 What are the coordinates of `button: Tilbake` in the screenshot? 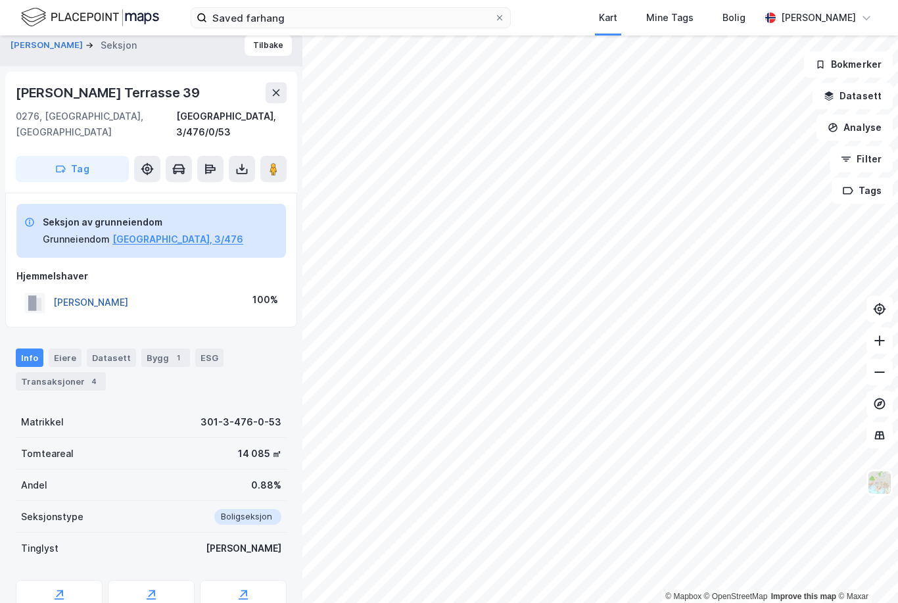 It's located at (268, 45).